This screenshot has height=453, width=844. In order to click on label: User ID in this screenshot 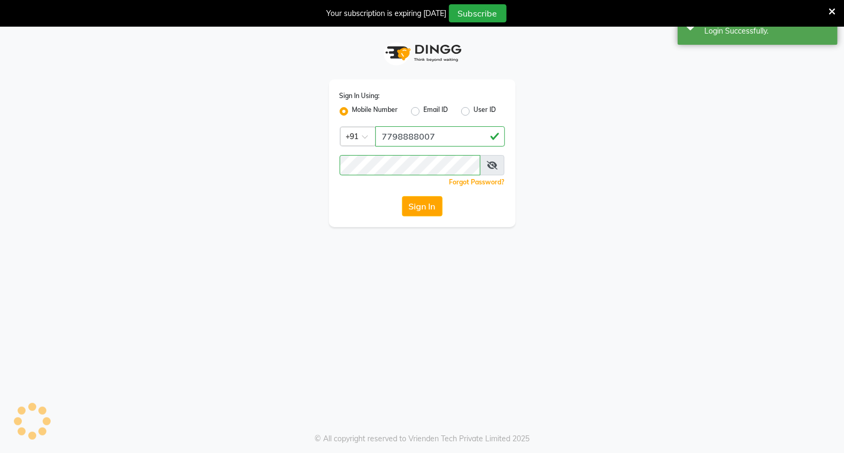, I will do `click(485, 111)`.